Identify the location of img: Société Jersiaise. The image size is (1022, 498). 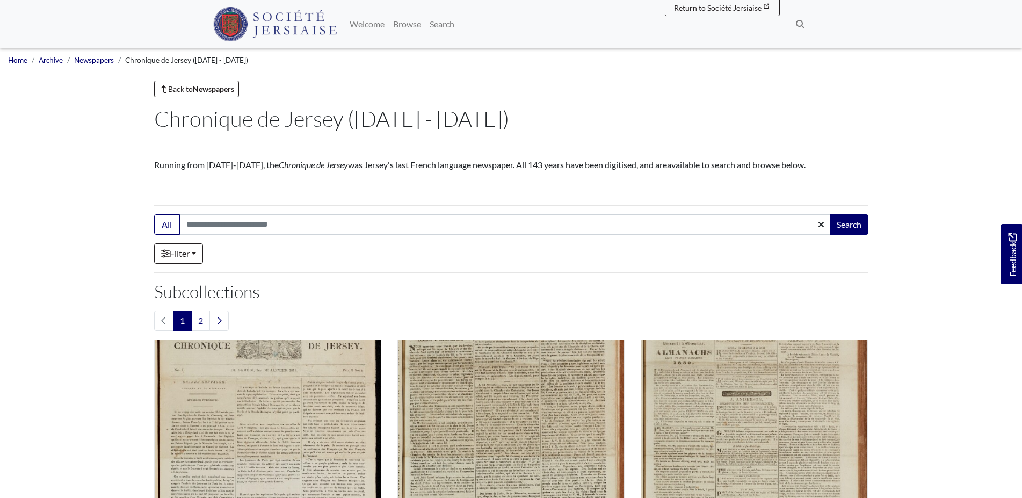
(275, 24).